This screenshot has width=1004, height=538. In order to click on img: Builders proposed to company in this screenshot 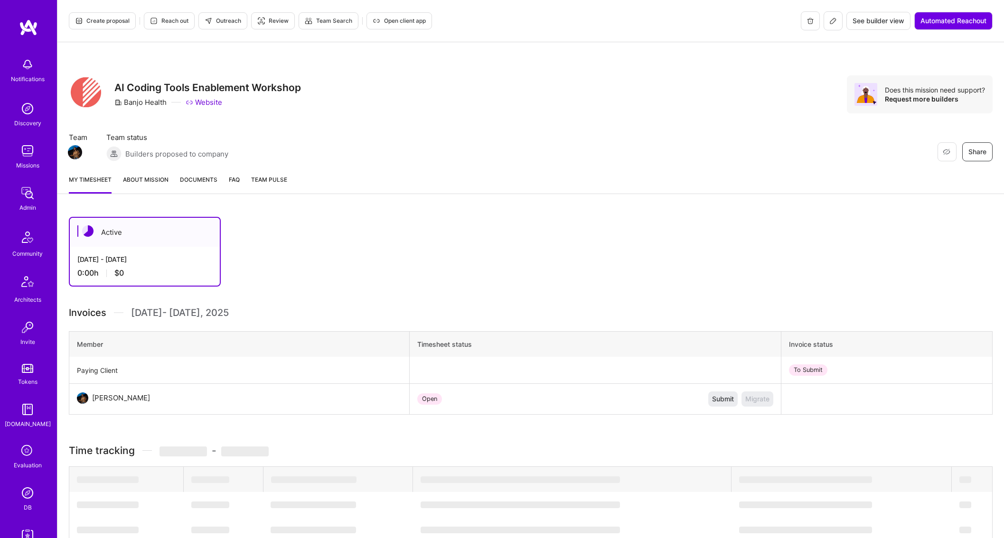, I will do `click(114, 154)`.